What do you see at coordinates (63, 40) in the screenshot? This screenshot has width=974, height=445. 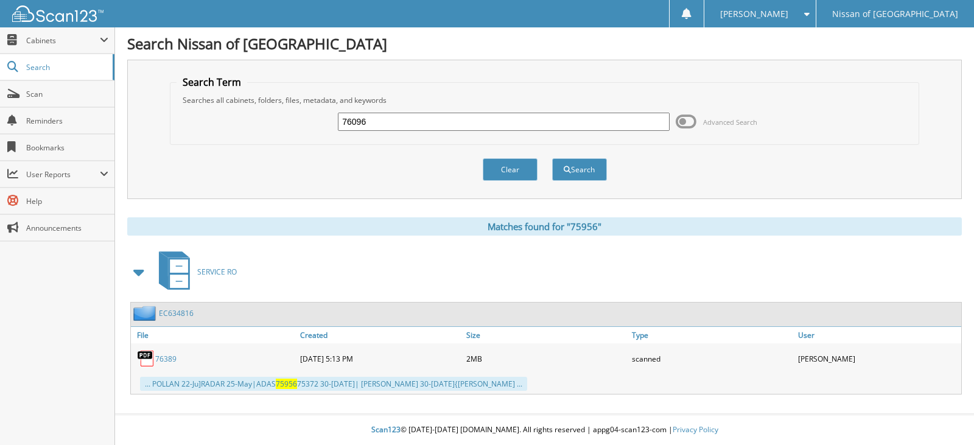 I see `span: Cabinets` at bounding box center [63, 40].